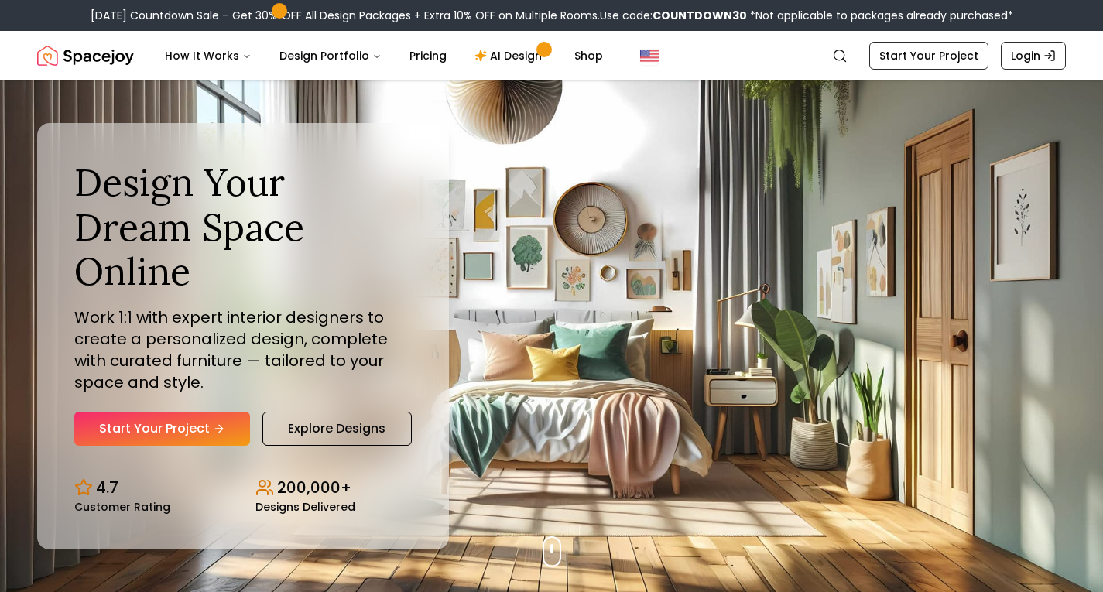 This screenshot has width=1103, height=592. I want to click on img: Spacejoy Logo, so click(85, 56).